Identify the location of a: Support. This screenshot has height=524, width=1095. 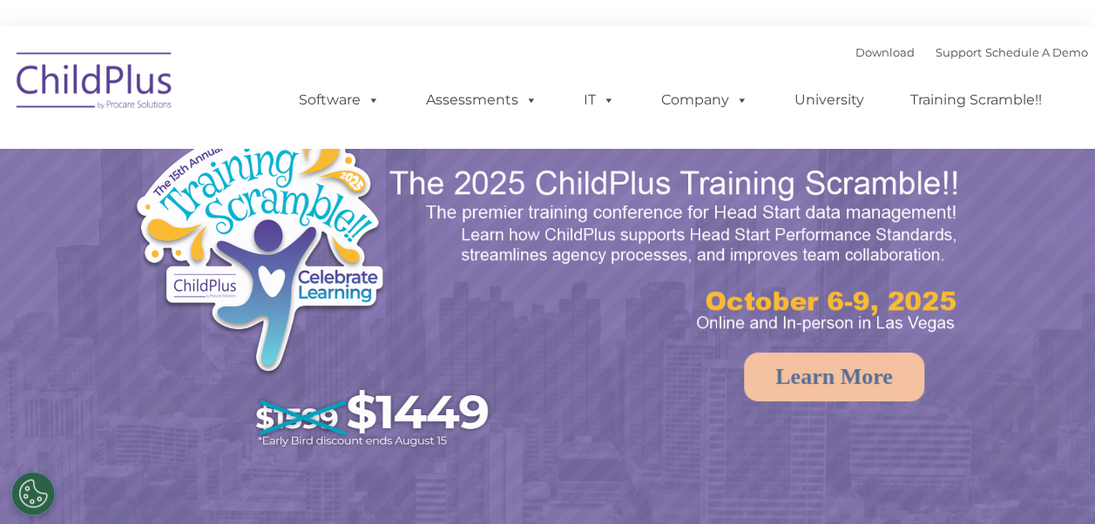
(958, 52).